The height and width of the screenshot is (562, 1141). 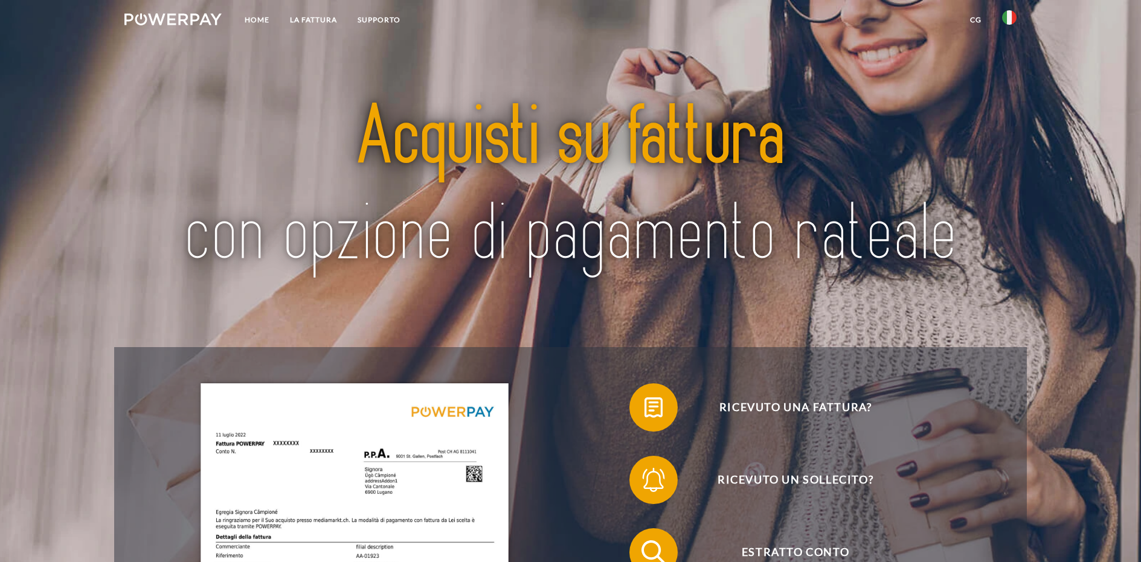 What do you see at coordinates (379, 20) in the screenshot?
I see `a: Supporto` at bounding box center [379, 20].